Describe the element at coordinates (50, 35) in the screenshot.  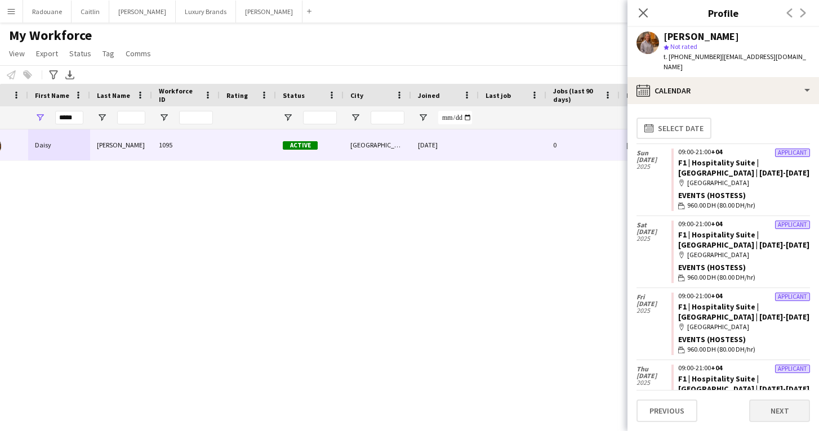
I see `span: My Workforce` at that location.